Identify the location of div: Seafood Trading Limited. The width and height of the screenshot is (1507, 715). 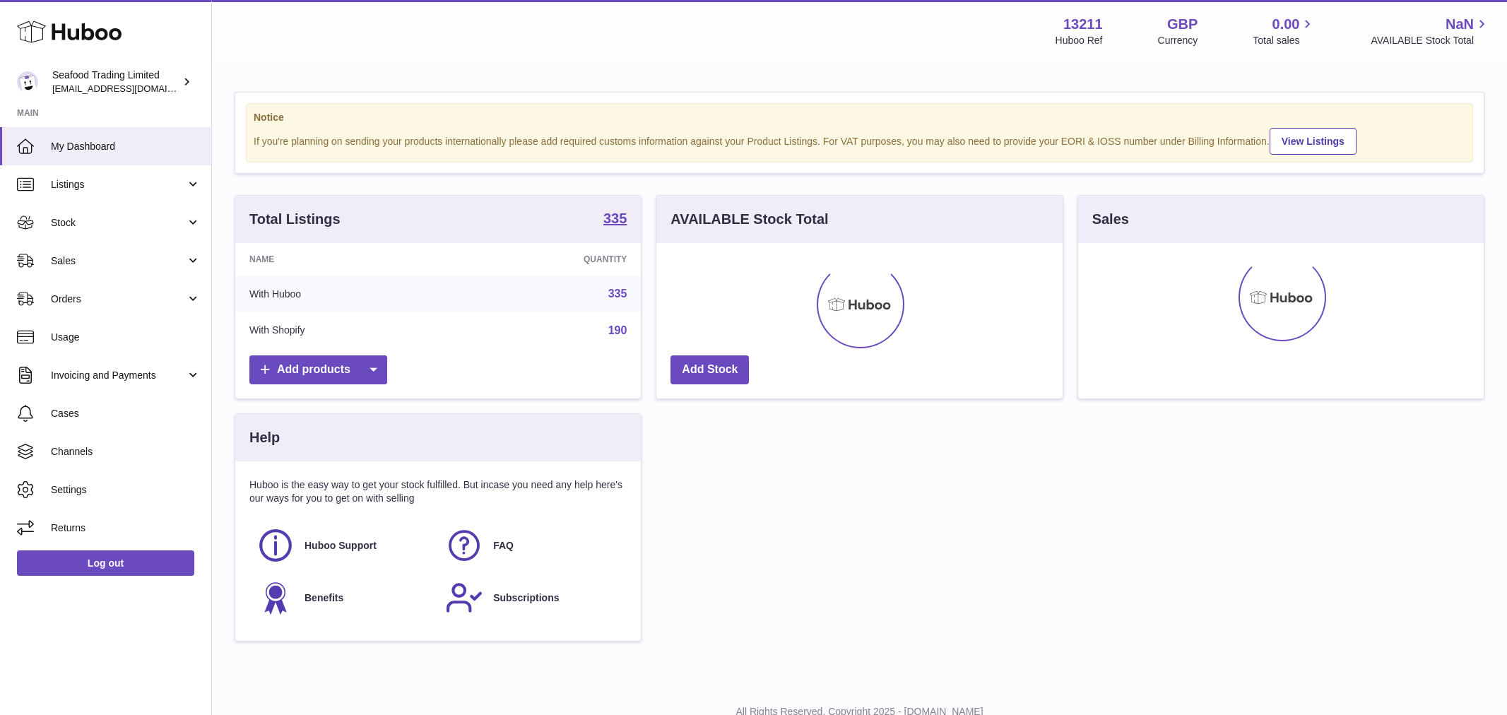
(116, 82).